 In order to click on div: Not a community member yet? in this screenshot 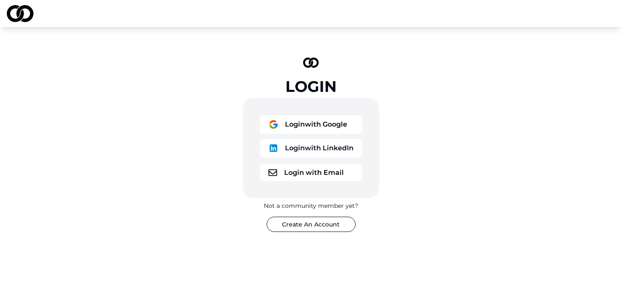, I will do `click(311, 206)`.